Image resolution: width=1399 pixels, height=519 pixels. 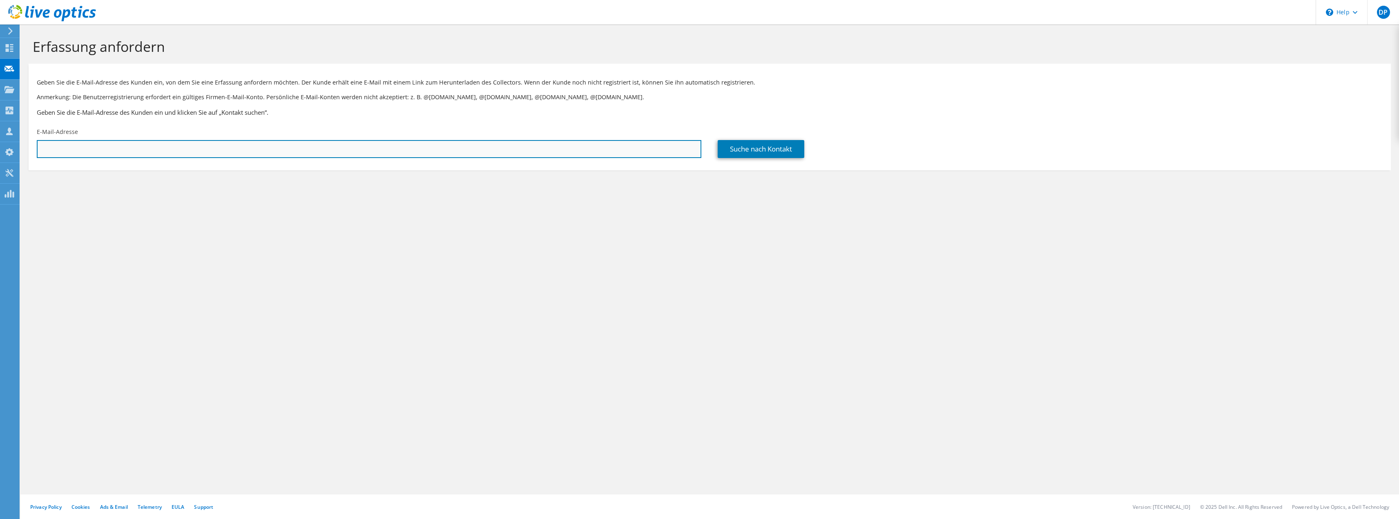 I want to click on a: Support, so click(x=203, y=507).